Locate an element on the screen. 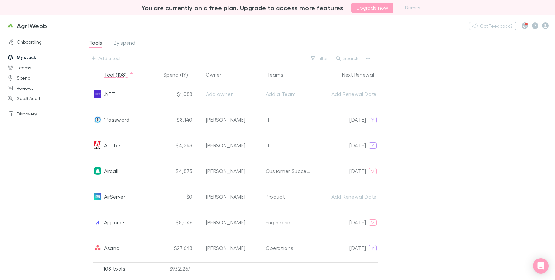 Image resolution: width=555 pixels, height=280 pixels. img: AgriWebb's Logo is located at coordinates (10, 26).